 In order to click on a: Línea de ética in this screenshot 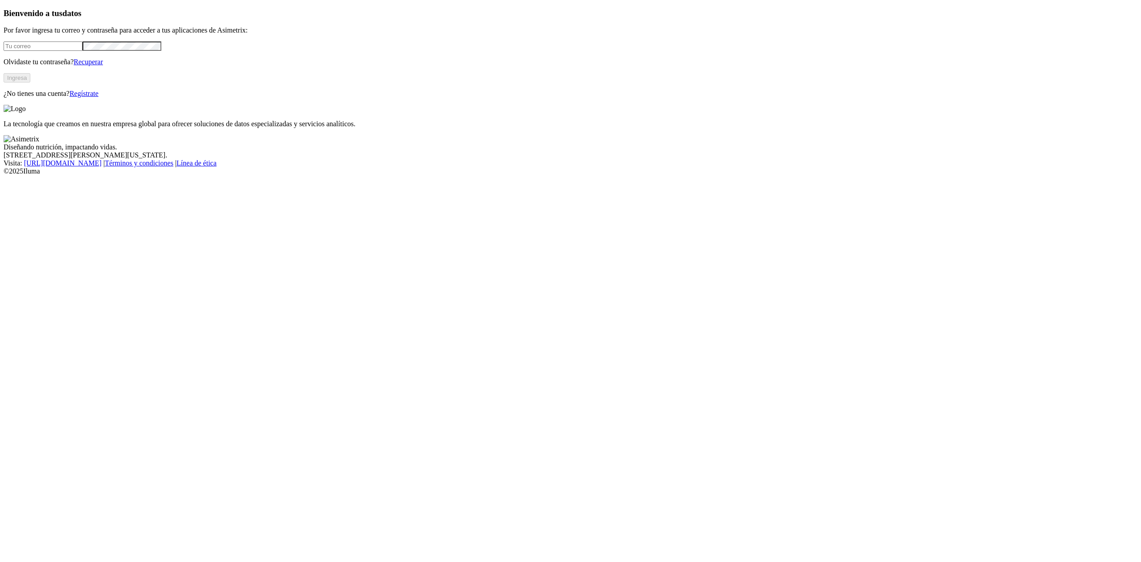, I will do `click(197, 163)`.